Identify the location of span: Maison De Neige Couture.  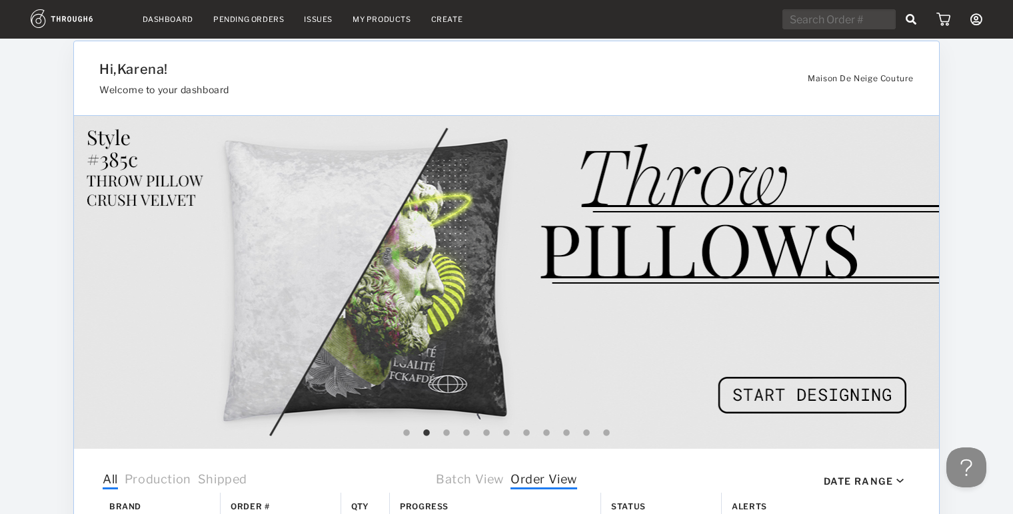
(860, 78).